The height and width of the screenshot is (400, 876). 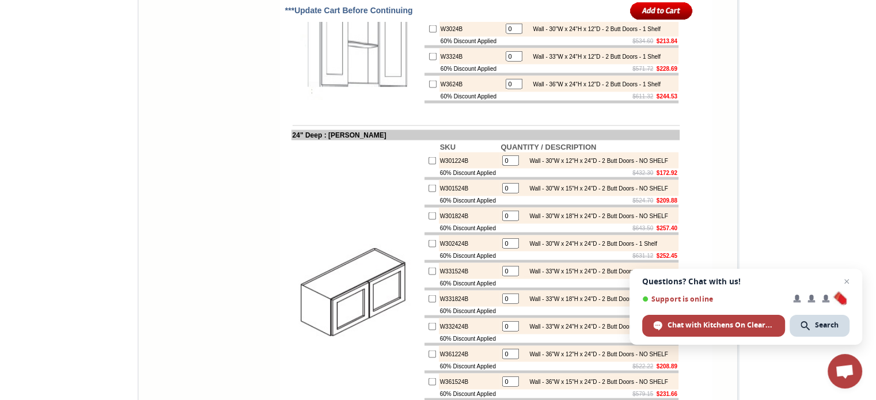 What do you see at coordinates (667, 40) in the screenshot?
I see `b: $213.84` at bounding box center [667, 40].